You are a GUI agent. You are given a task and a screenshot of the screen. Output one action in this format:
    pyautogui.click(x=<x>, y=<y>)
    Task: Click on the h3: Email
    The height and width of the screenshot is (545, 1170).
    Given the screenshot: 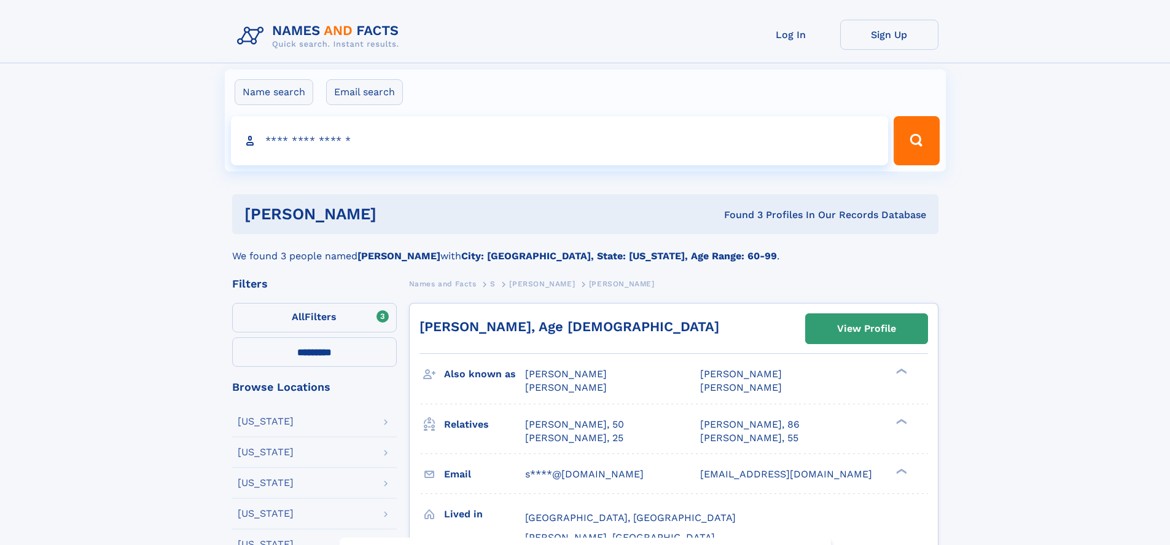 What is the action you would take?
    pyautogui.click(x=484, y=474)
    